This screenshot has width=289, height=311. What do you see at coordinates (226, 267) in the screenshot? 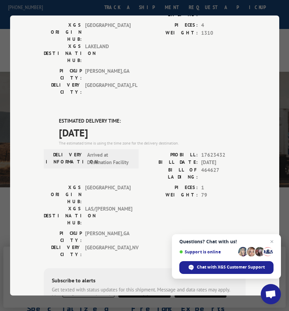
I see `div: Chat with XGS Customer Support` at bounding box center [226, 267].